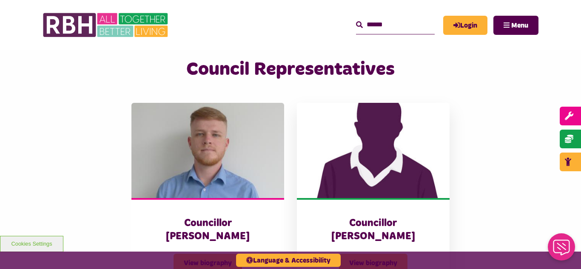  I want to click on img: Male 2, so click(373, 150).